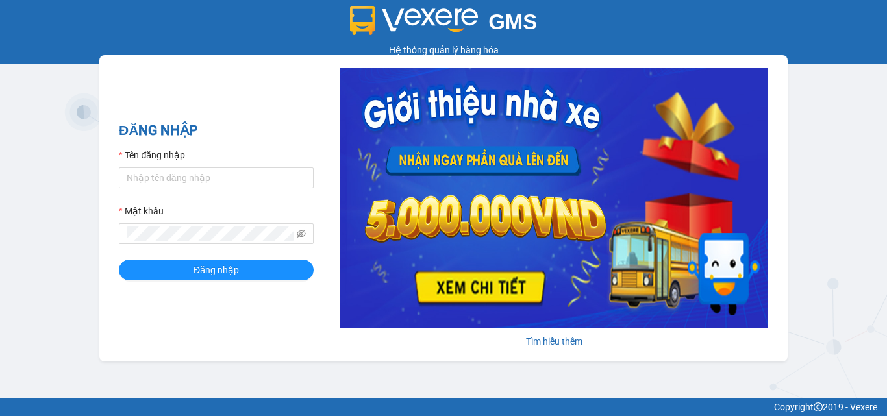 This screenshot has height=416, width=887. Describe the element at coordinates (819, 407) in the screenshot. I see `span: copyright` at that location.